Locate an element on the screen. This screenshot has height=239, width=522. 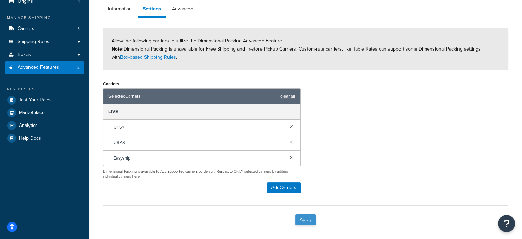
strong: Note: is located at coordinates (117, 49).